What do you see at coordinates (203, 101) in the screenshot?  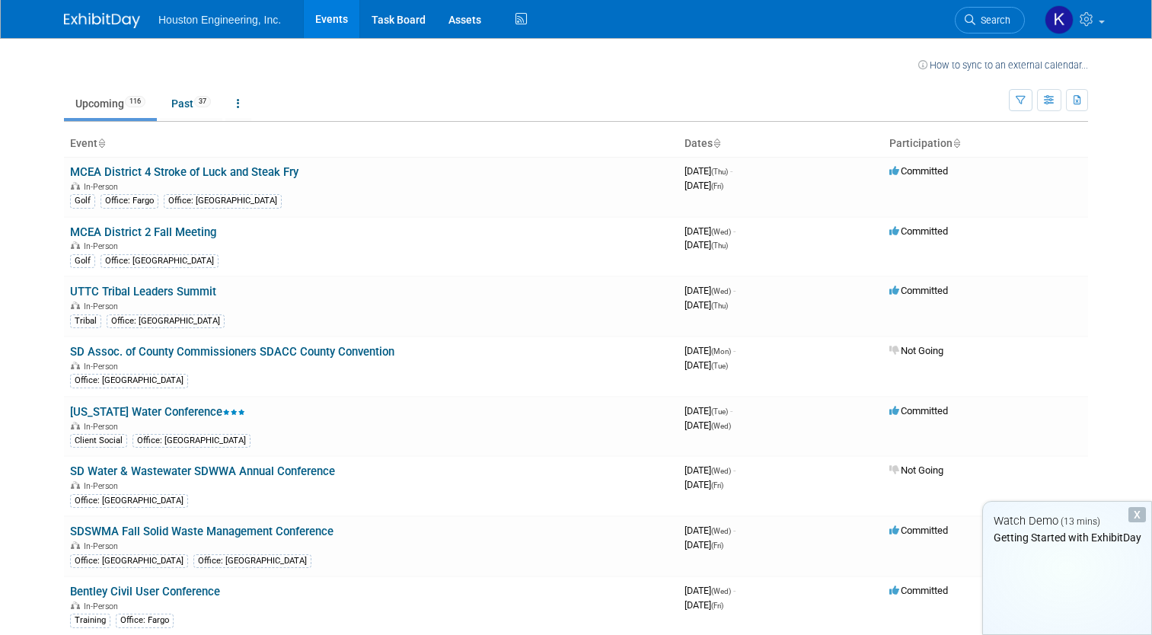 I see `span: 37` at bounding box center [203, 101].